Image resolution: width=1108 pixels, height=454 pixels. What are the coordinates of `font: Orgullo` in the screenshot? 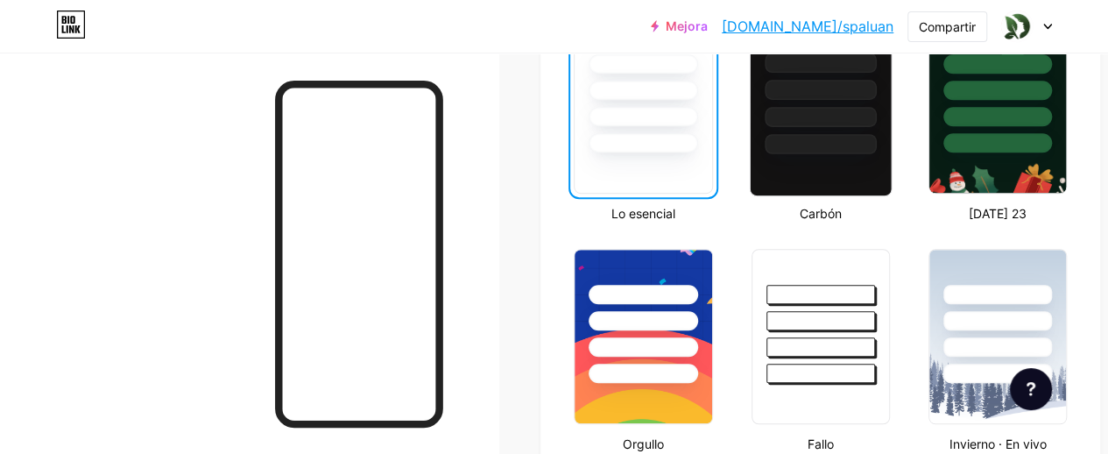 It's located at (643, 443).